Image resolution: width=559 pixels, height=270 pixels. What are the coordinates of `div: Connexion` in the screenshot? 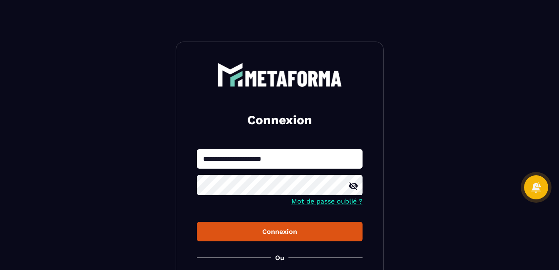 It's located at (280, 232).